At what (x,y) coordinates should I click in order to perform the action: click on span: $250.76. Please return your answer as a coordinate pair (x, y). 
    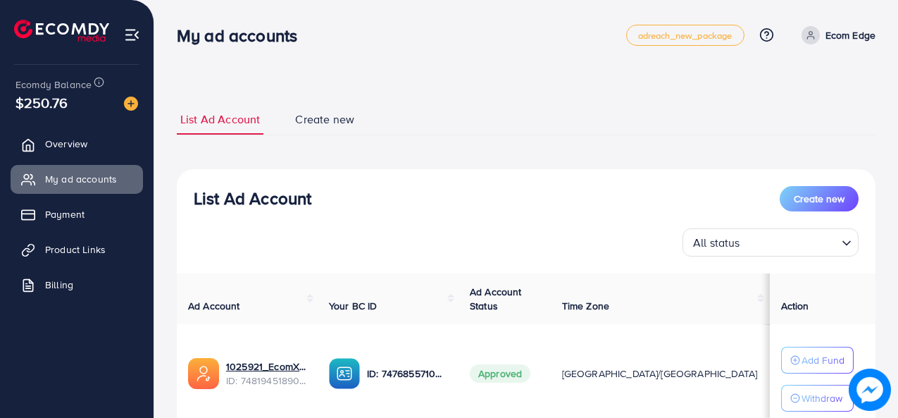
    Looking at the image, I should click on (42, 102).